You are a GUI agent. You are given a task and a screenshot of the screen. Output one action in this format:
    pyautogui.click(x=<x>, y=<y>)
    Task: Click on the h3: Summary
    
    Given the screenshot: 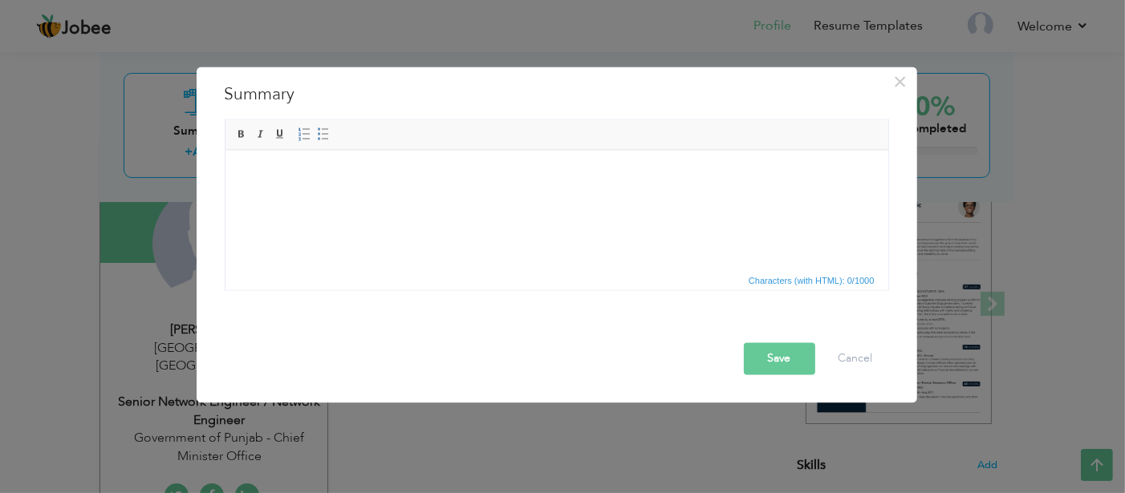 What is the action you would take?
    pyautogui.click(x=557, y=95)
    